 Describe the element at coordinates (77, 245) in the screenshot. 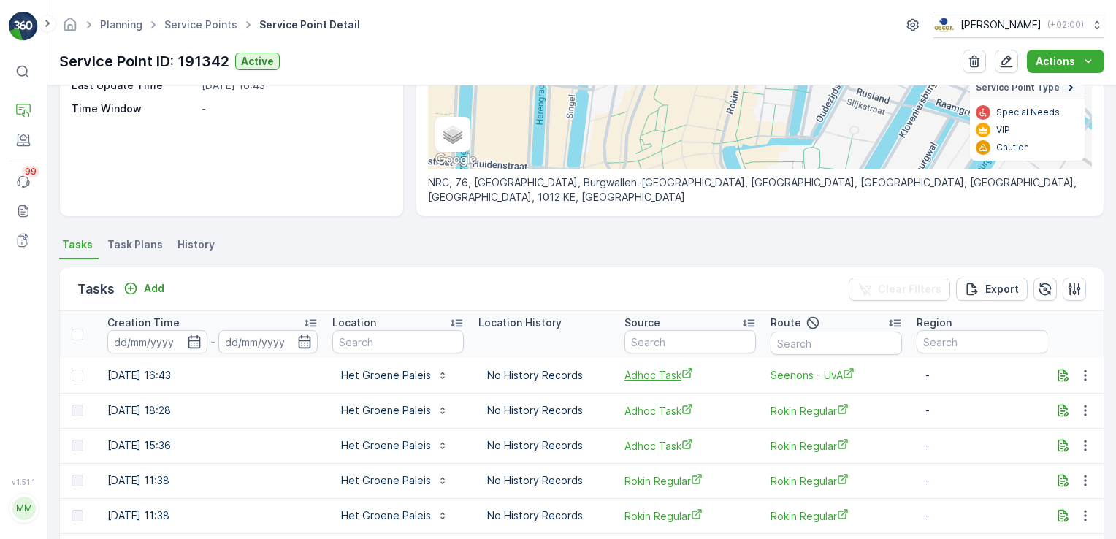

I see `span: Tasks` at that location.